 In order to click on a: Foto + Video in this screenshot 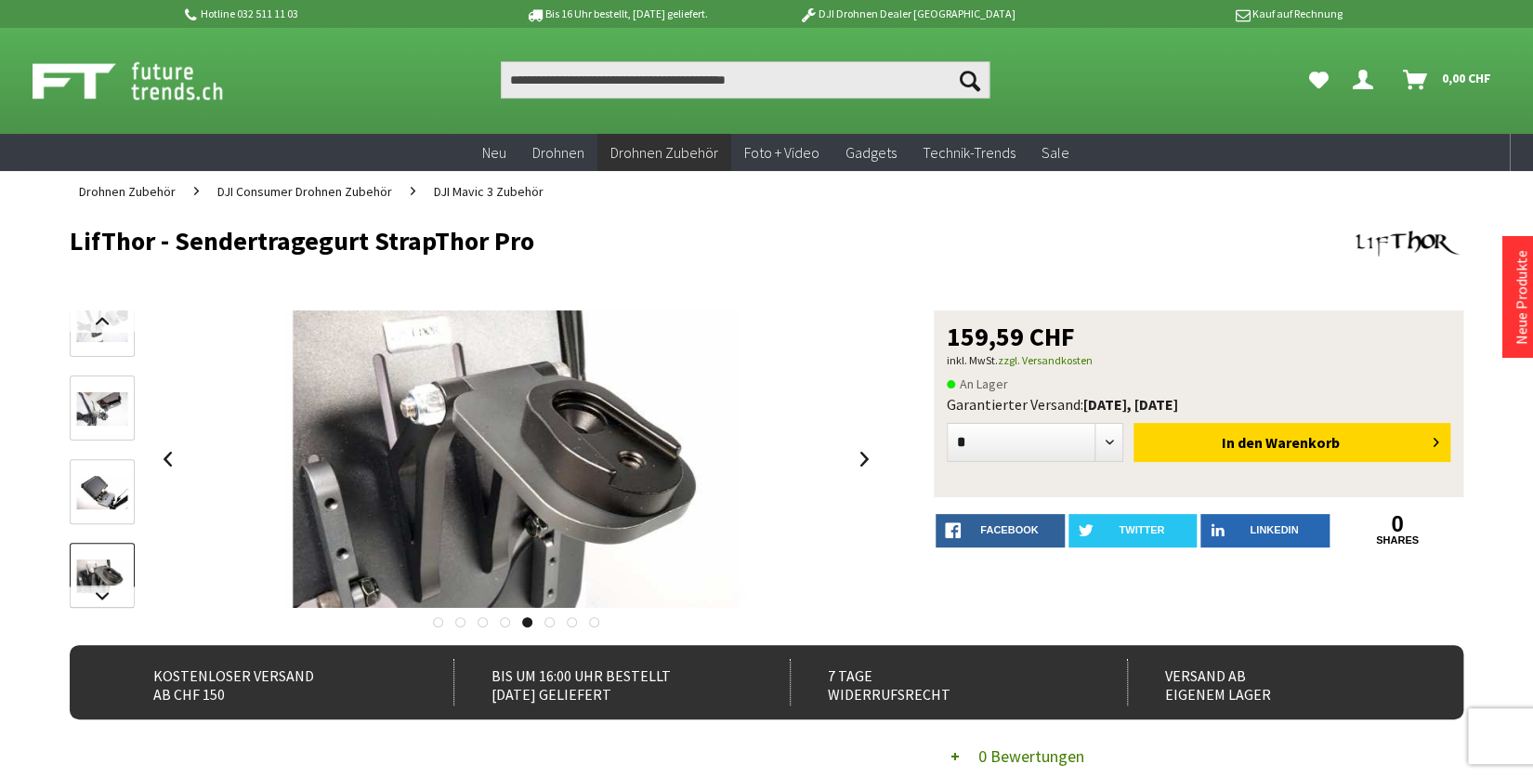, I will do `click(781, 152)`.